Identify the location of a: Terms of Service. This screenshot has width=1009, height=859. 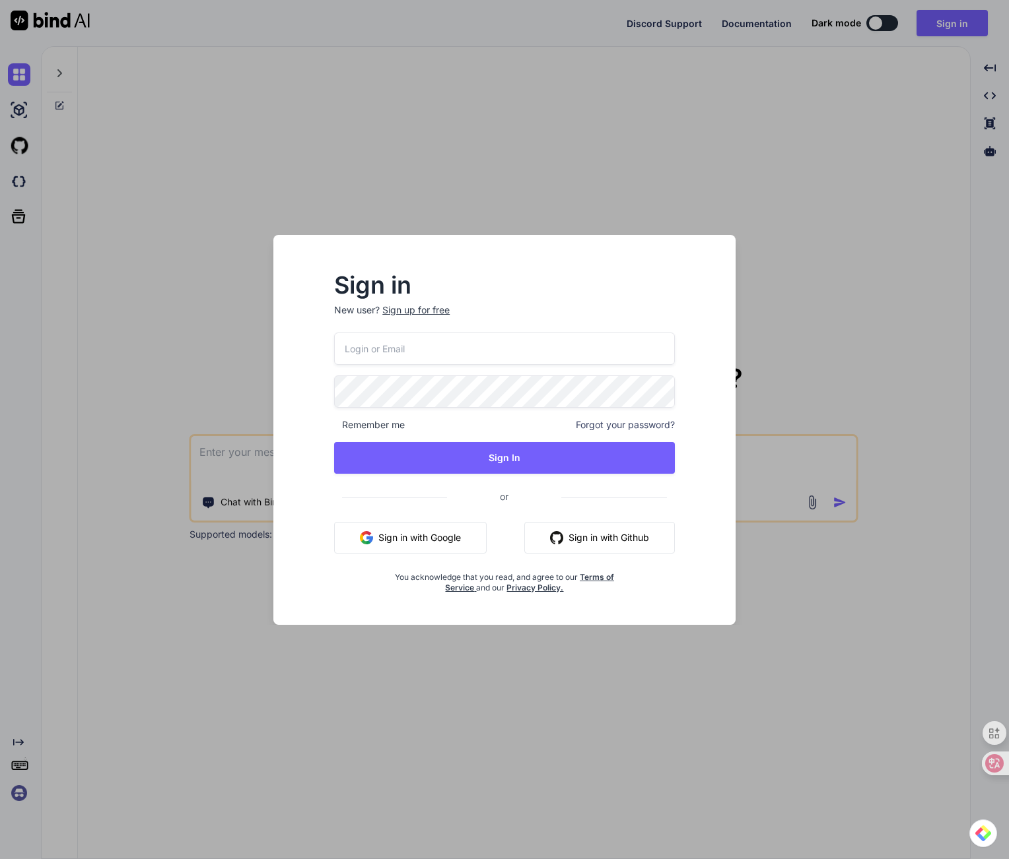
(529, 582).